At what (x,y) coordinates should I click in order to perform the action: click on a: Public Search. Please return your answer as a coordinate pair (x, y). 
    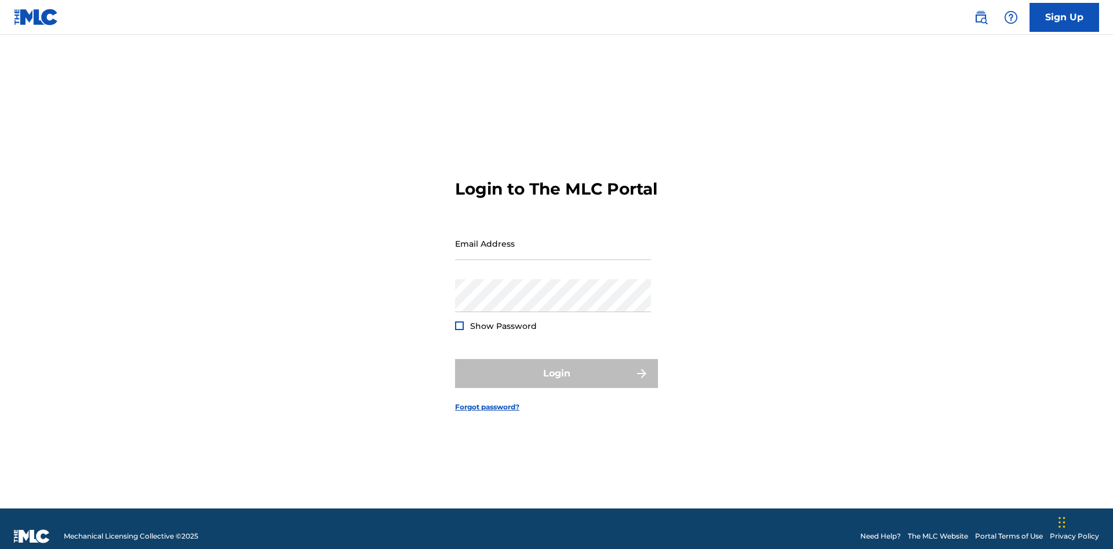
    Looking at the image, I should click on (981, 17).